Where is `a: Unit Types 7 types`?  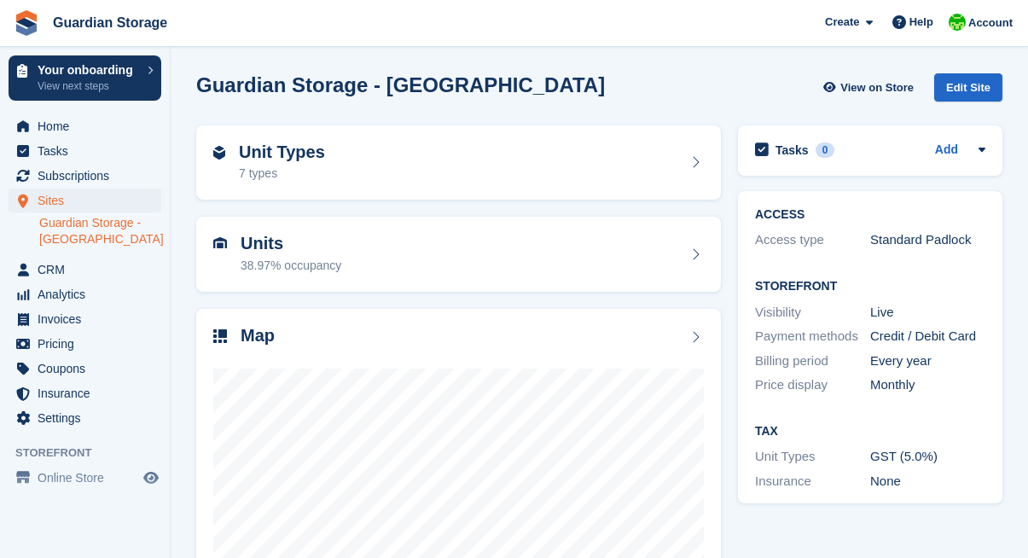
a: Unit Types 7 types is located at coordinates (458, 163).